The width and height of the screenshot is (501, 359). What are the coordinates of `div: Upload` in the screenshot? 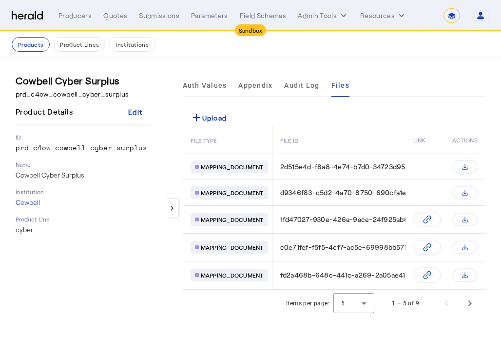 It's located at (209, 118).